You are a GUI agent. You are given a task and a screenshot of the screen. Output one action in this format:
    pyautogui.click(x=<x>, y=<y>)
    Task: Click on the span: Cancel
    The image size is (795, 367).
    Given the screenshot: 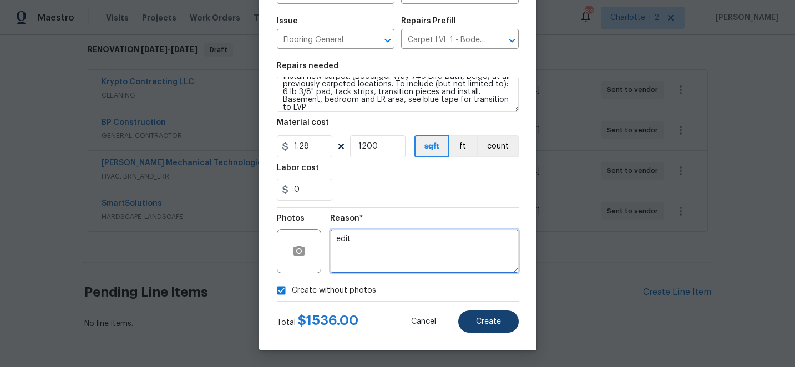 What is the action you would take?
    pyautogui.click(x=423, y=322)
    